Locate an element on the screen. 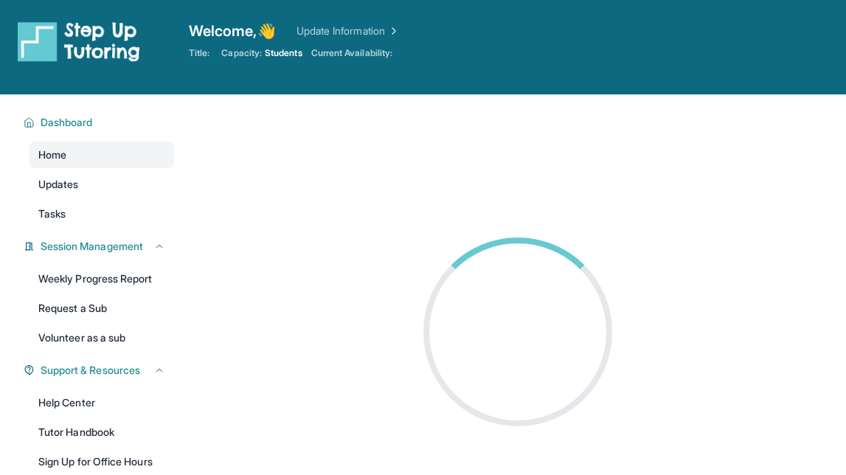 The width and height of the screenshot is (846, 475). span: Support & Resources is located at coordinates (90, 370).